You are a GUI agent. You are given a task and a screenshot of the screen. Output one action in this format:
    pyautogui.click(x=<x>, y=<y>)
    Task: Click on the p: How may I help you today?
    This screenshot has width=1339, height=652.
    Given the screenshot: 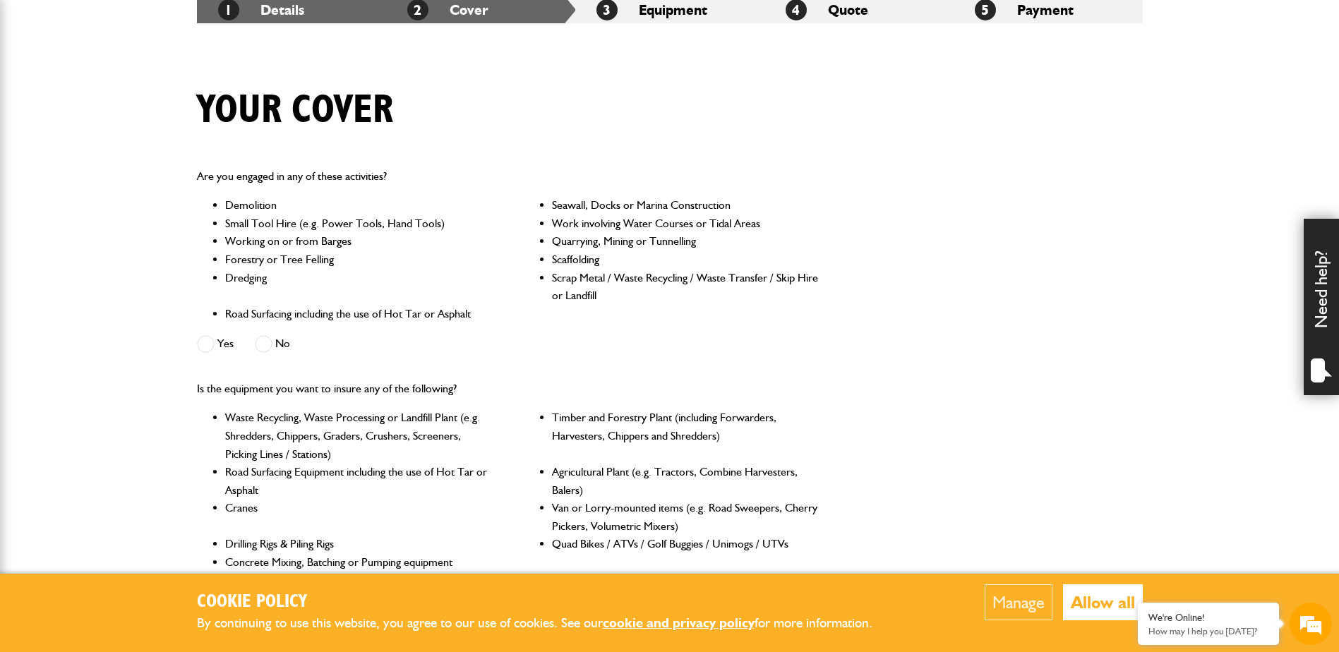 What is the action you would take?
    pyautogui.click(x=1209, y=631)
    